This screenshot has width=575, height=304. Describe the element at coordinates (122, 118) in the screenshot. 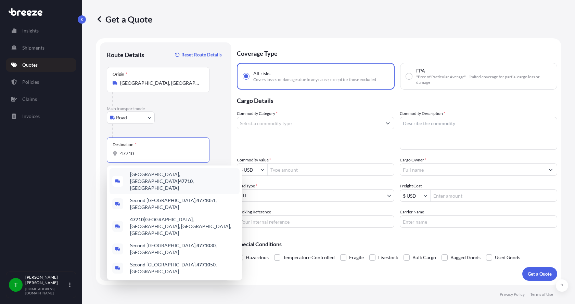

I see `span: Road` at that location.